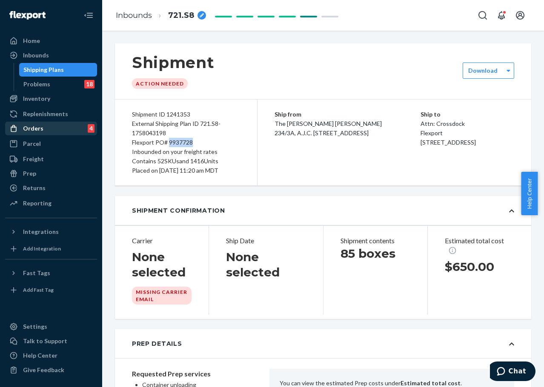 The height and width of the screenshot is (387, 544). Describe the element at coordinates (88, 15) in the screenshot. I see `button: Close Navigation` at that location.